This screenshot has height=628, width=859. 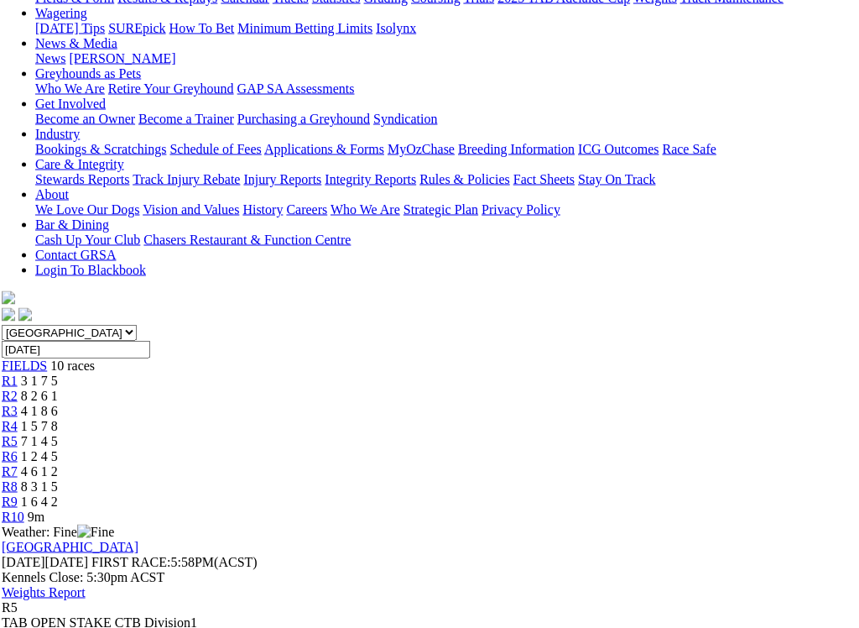 What do you see at coordinates (87, 209) in the screenshot?
I see `a: We Love Our Dogs` at bounding box center [87, 209].